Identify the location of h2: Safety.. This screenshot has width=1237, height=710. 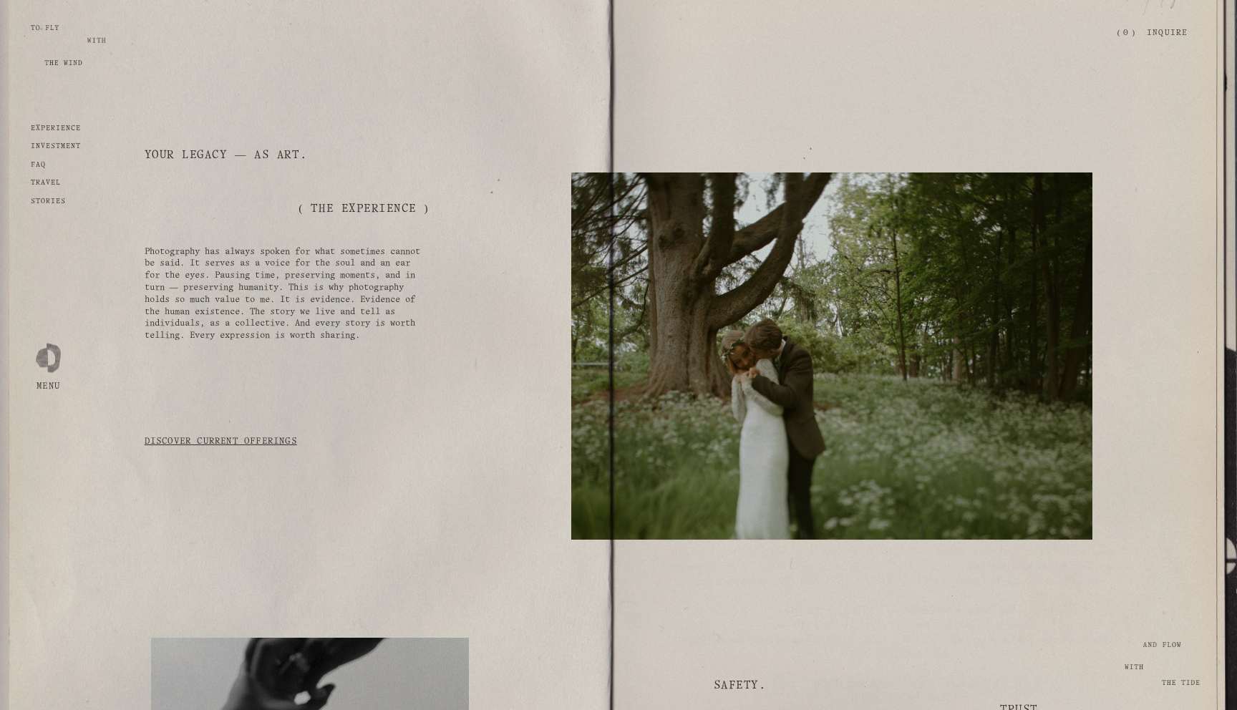
(784, 686).